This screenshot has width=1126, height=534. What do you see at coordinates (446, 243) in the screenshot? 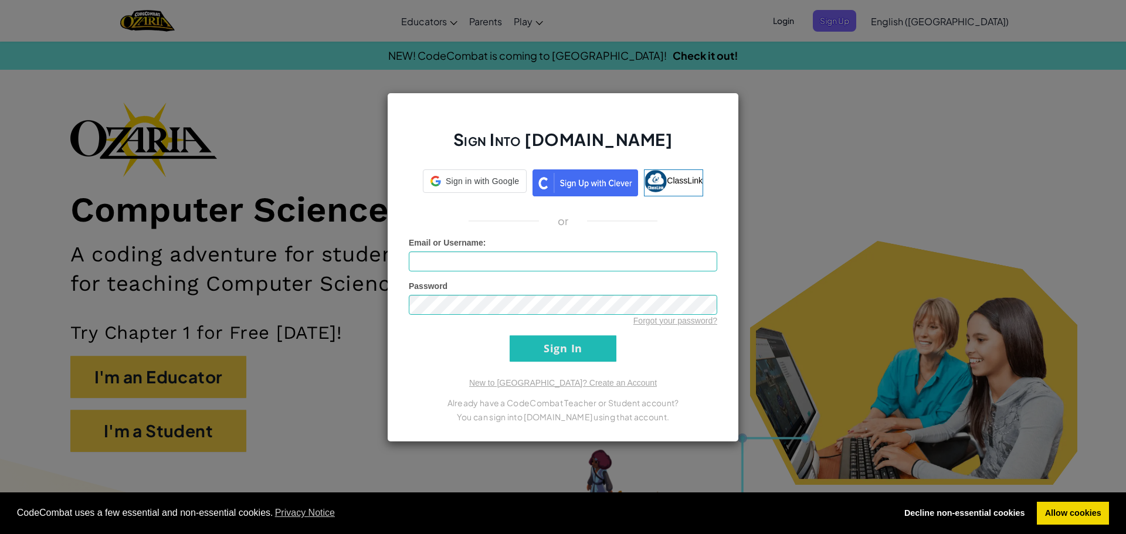
I see `span: Email or Username` at bounding box center [446, 243].